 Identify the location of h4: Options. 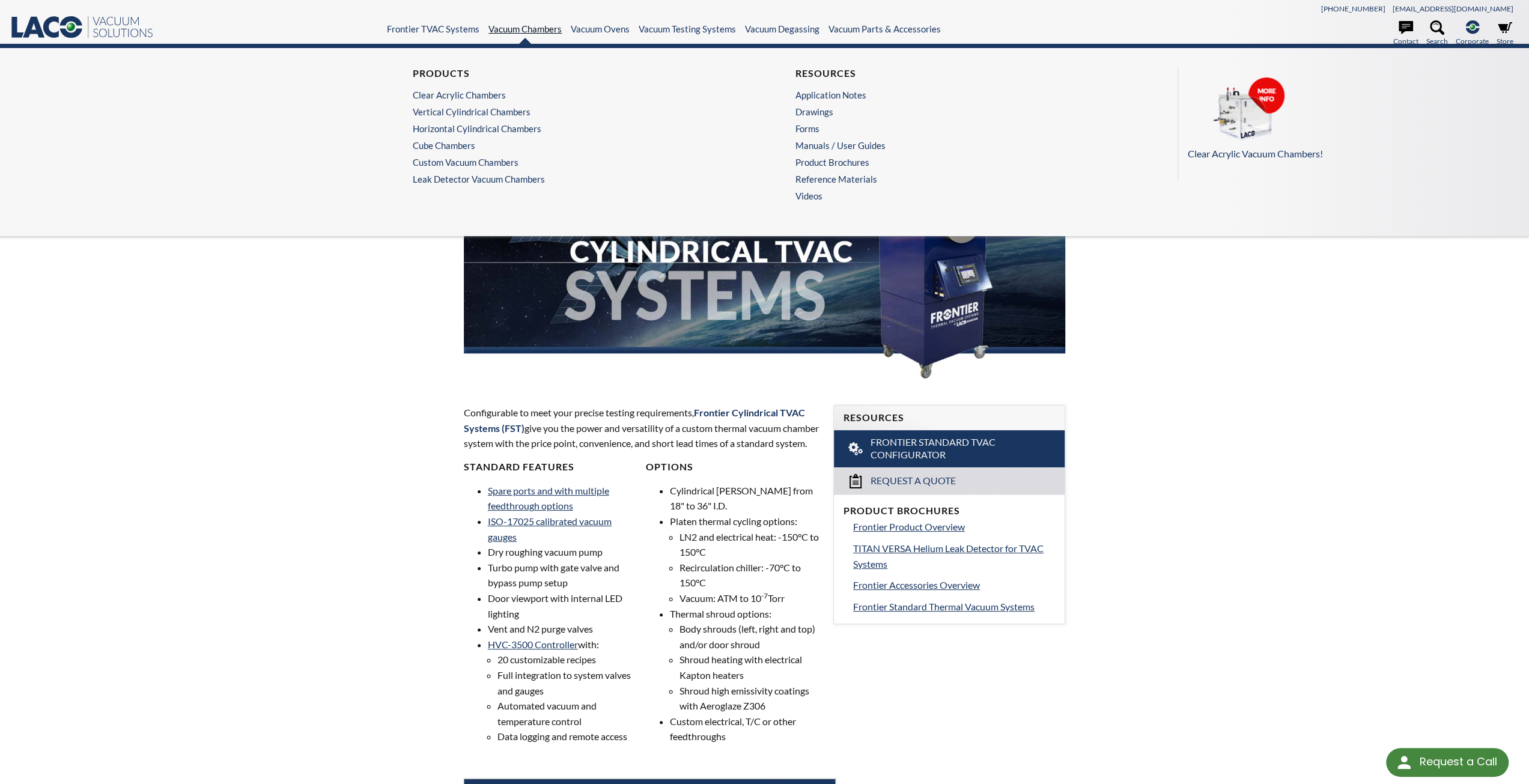
(733, 467).